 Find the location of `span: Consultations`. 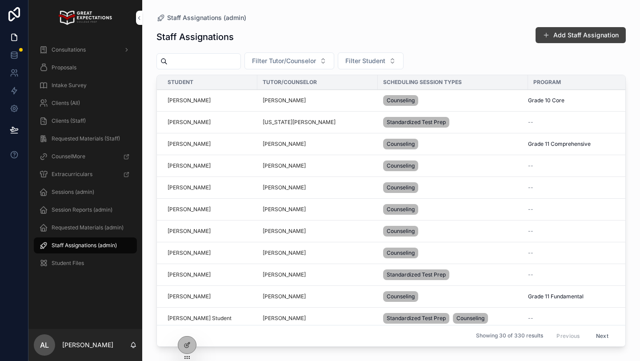

span: Consultations is located at coordinates (68, 50).